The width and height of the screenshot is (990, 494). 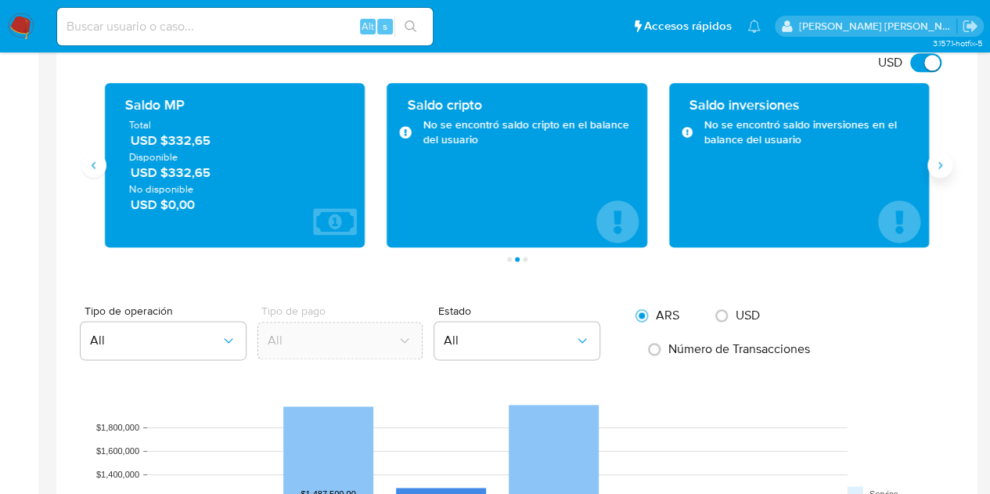 I want to click on a: Notificaciones, so click(x=754, y=26).